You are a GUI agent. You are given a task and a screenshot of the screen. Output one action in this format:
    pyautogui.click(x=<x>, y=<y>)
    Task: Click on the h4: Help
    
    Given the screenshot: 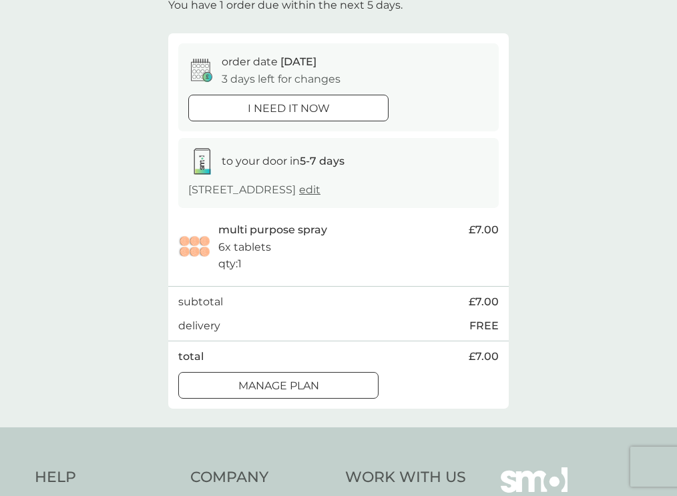 What is the action you would take?
    pyautogui.click(x=105, y=478)
    